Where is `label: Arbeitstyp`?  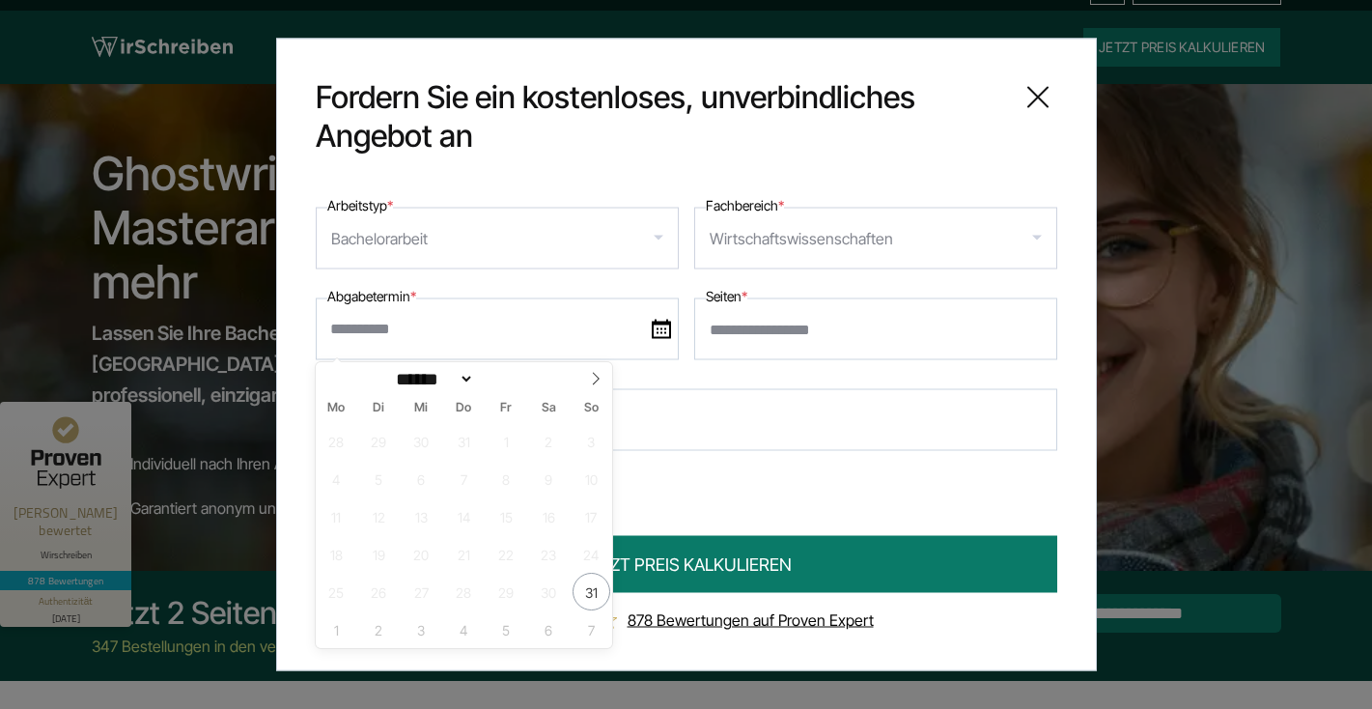 label: Arbeitstyp is located at coordinates (360, 206).